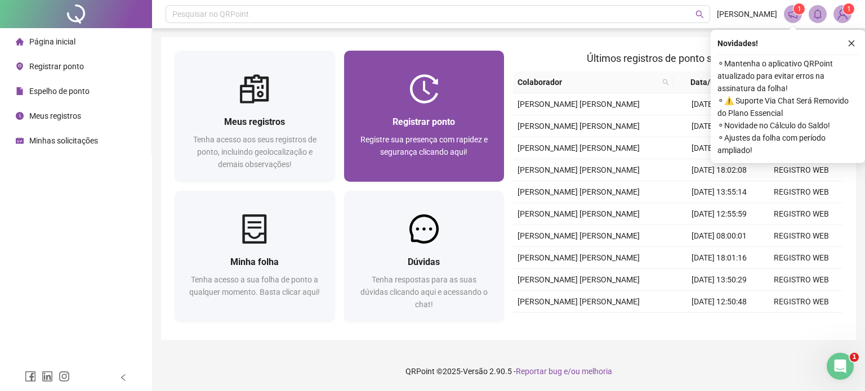  What do you see at coordinates (738, 43) in the screenshot?
I see `span: Novidades !` at bounding box center [738, 43].